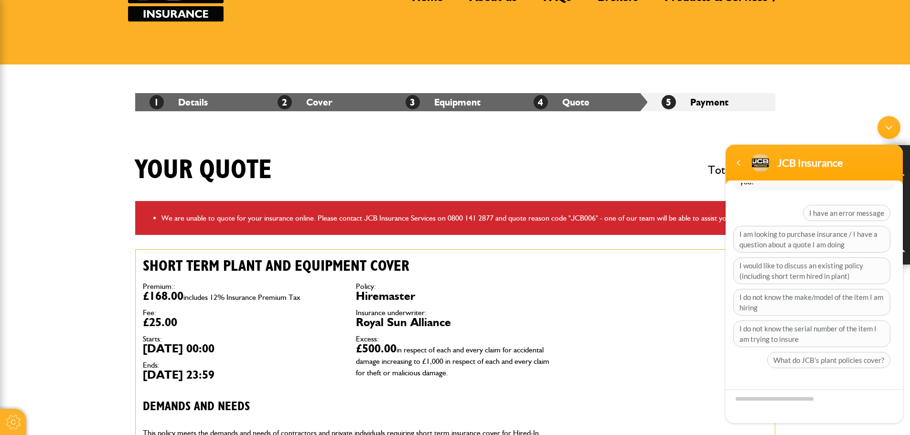 This screenshot has width=910, height=435. Describe the element at coordinates (305, 102) in the screenshot. I see `a: 2Cover` at that location.